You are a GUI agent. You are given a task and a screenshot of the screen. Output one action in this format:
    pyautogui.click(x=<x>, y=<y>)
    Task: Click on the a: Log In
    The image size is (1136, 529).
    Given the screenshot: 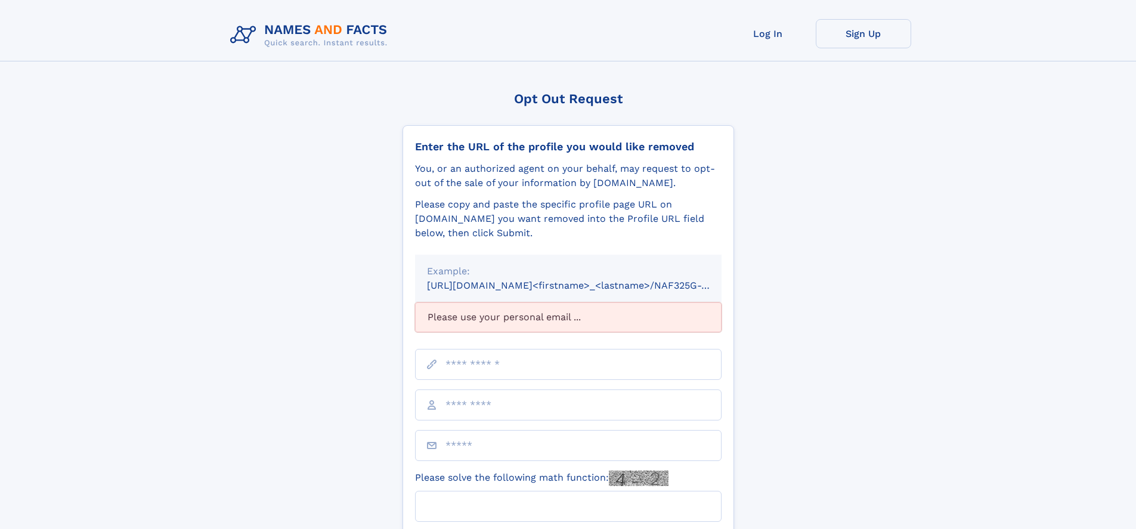 What is the action you would take?
    pyautogui.click(x=768, y=33)
    